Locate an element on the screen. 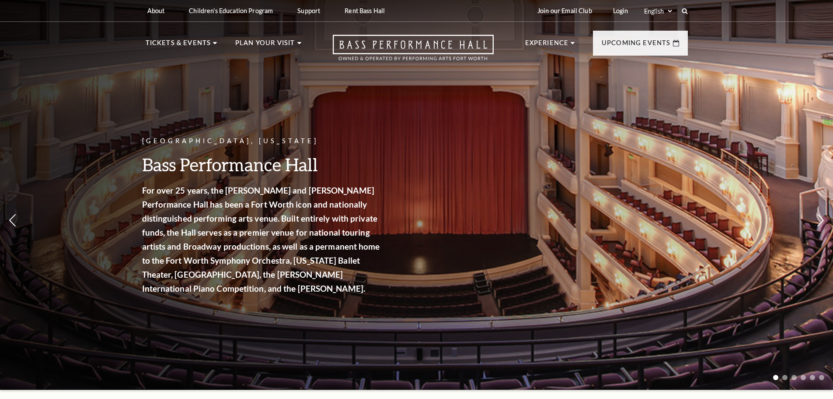 Image resolution: width=833 pixels, height=399 pixels. p: Plan Your Visit is located at coordinates (265, 45).